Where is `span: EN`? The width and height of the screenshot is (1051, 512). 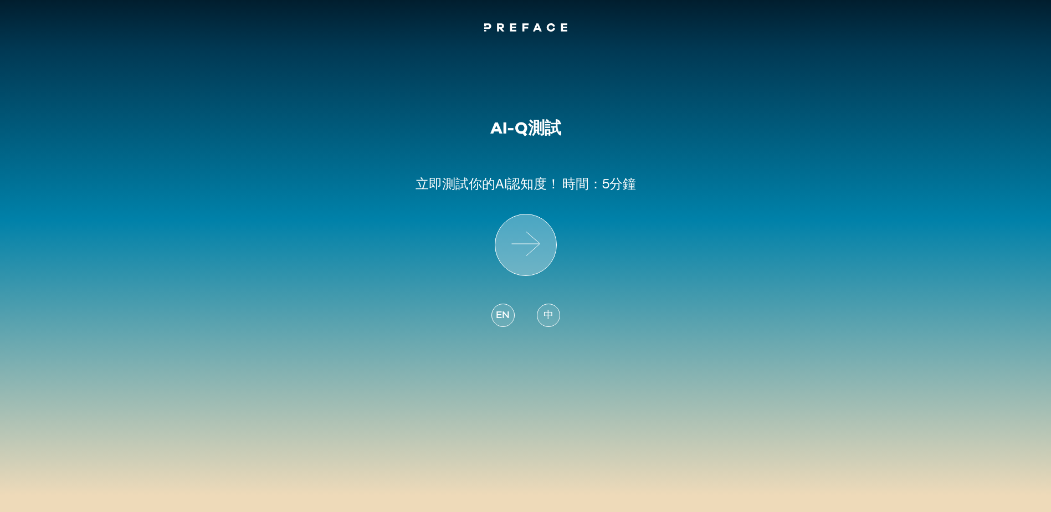 span: EN is located at coordinates (503, 315).